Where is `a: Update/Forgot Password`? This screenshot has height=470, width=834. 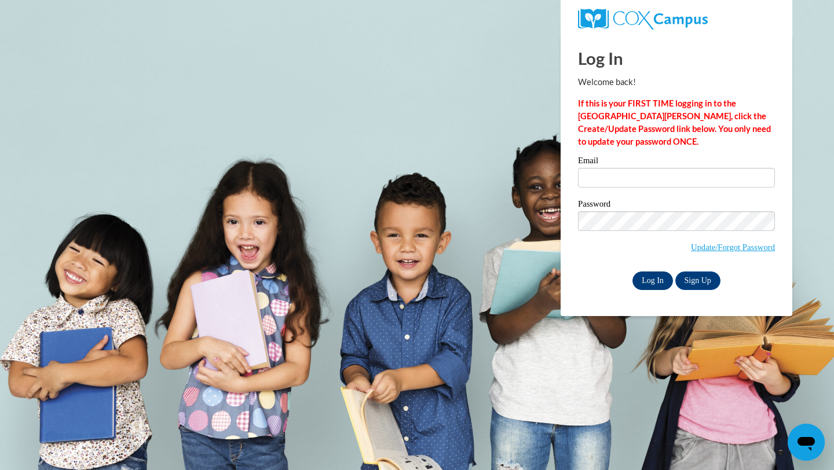 a: Update/Forgot Password is located at coordinates (732, 247).